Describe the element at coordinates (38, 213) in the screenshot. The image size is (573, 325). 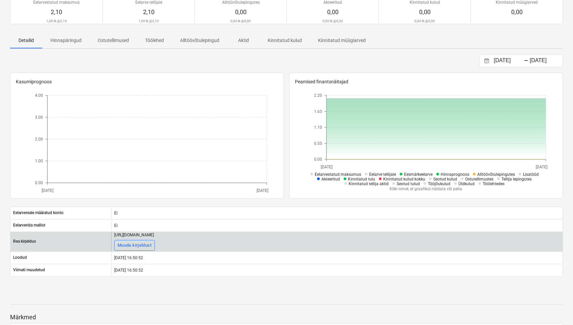
I see `p: Eelarvereale määratud konto` at that location.